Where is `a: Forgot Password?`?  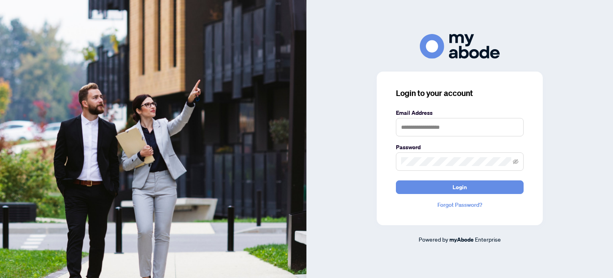 a: Forgot Password? is located at coordinates (460, 204).